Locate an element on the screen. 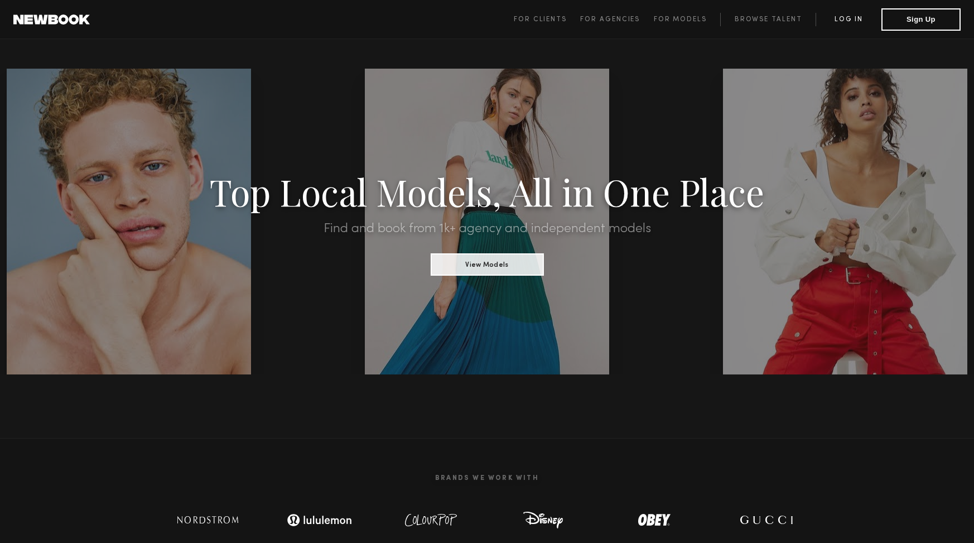 This screenshot has height=543, width=974. a: For Agencies is located at coordinates (616, 20).